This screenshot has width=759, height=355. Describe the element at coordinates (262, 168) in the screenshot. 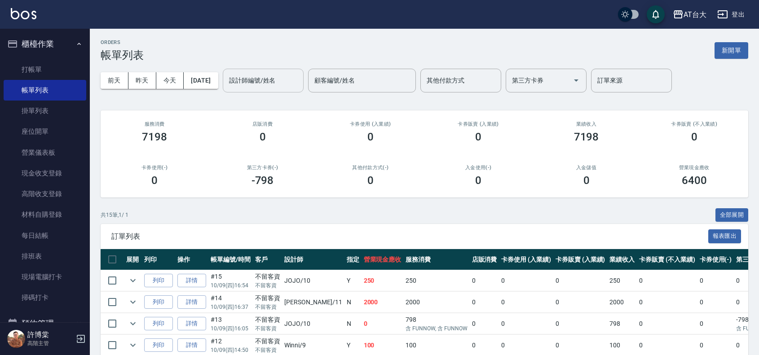

I see `h2: 第三方卡券(-)` at that location.